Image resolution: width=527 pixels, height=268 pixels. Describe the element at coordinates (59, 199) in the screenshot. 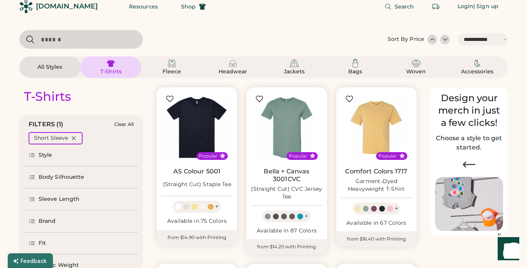

I see `div: Sleeve Length` at that location.